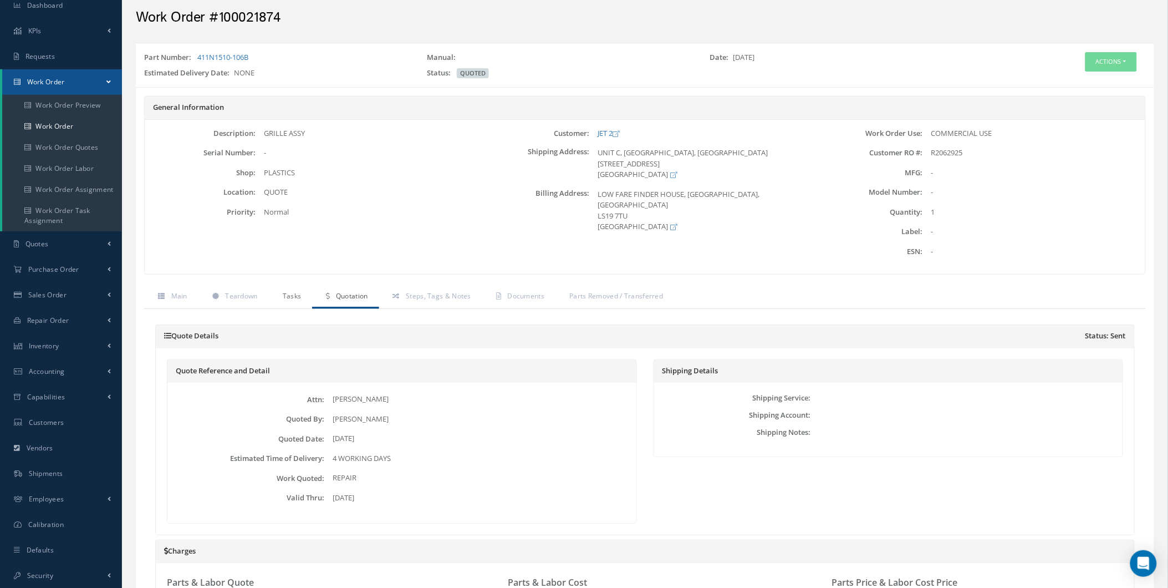  I want to click on a: Quotation, so click(345, 297).